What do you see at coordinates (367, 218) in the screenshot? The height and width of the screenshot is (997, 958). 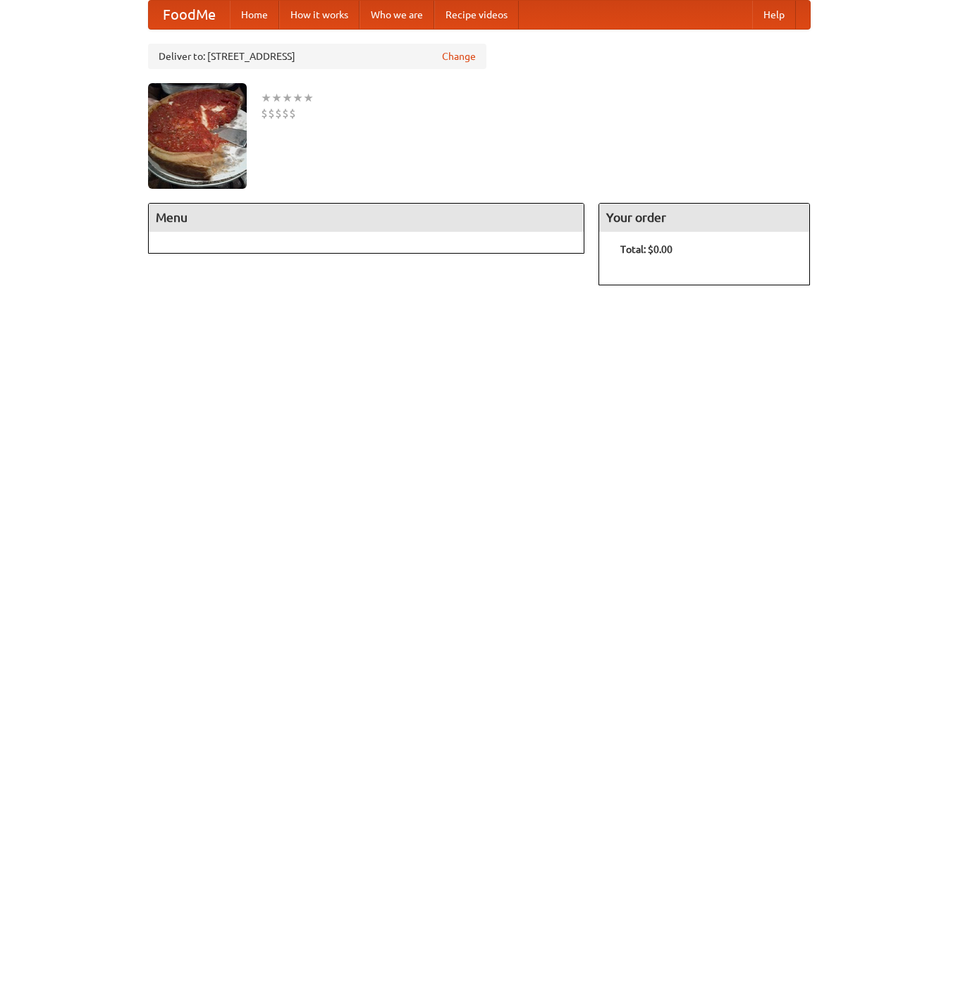 I see `h4: Menu` at bounding box center [367, 218].